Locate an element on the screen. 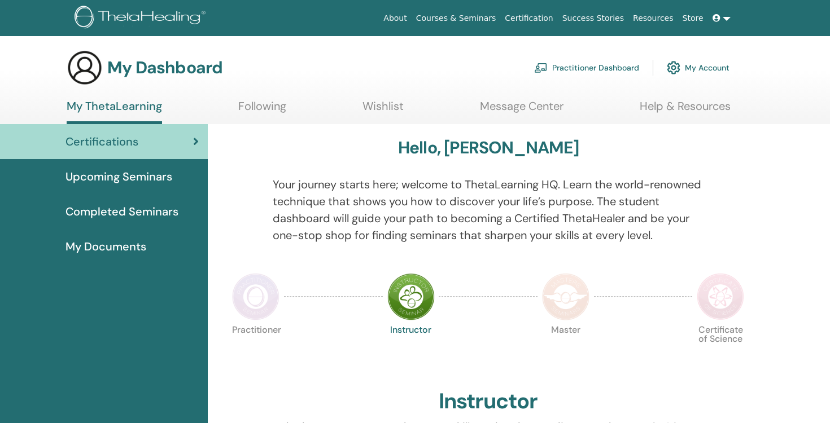  a: Success Stories is located at coordinates (593, 18).